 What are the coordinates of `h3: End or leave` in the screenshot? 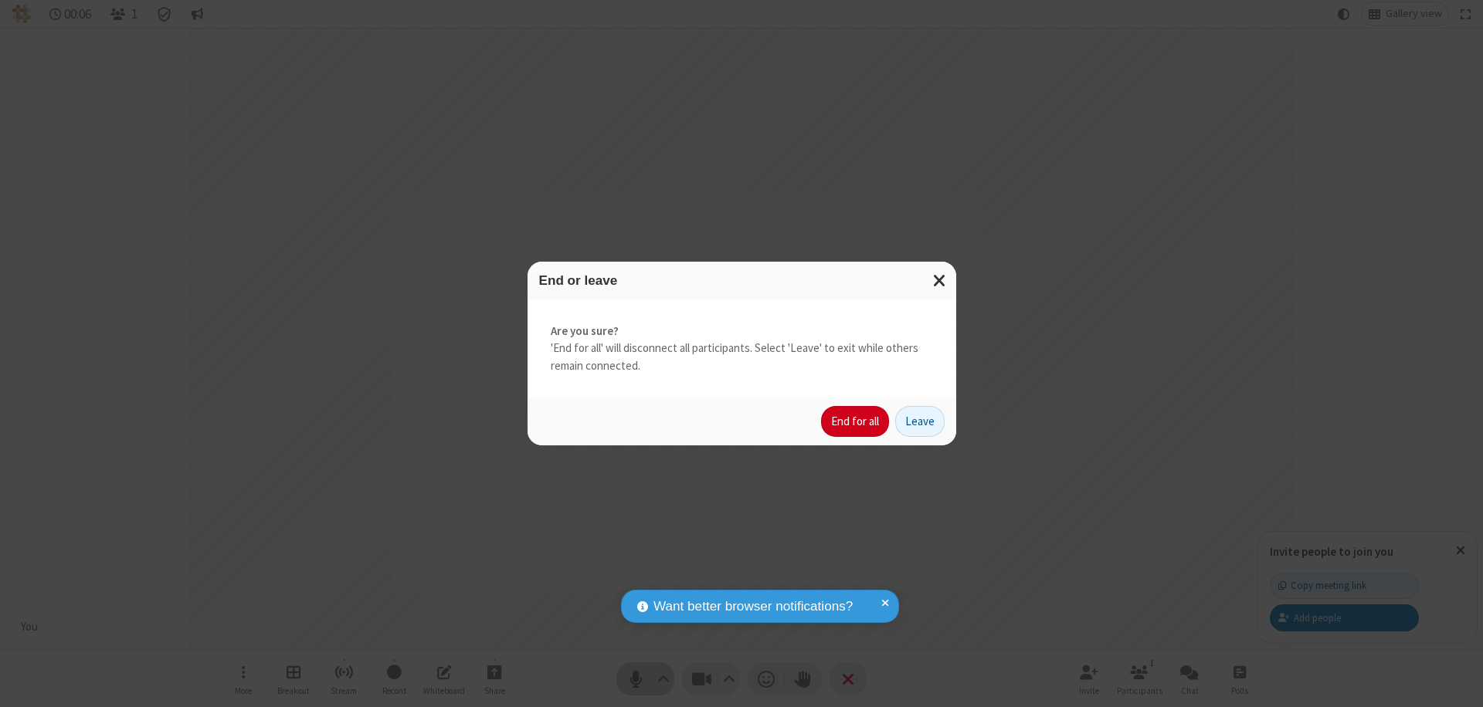 It's located at (741, 280).